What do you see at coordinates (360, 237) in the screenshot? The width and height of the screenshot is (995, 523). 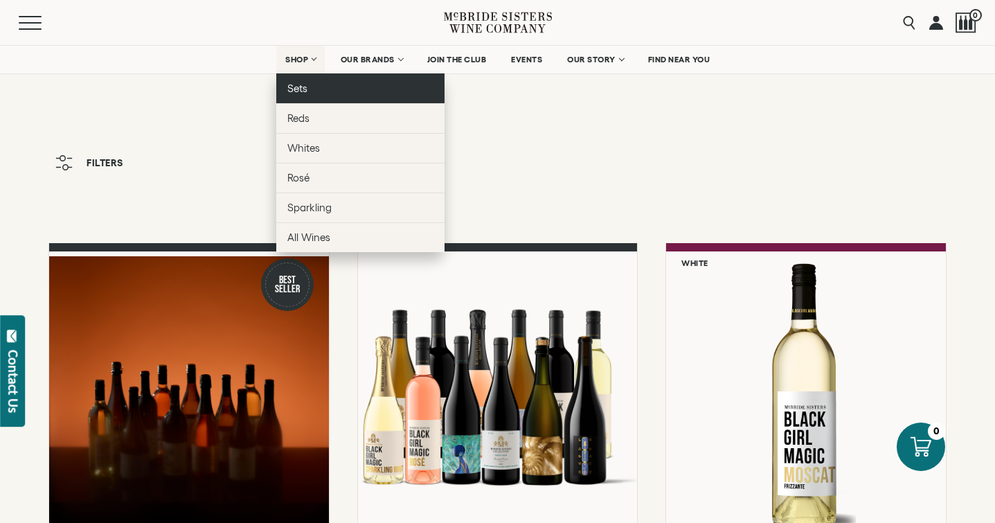 I see `a: All Wines` at bounding box center [360, 237].